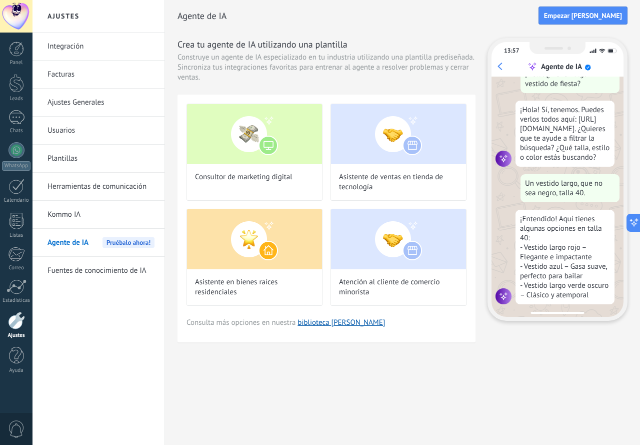  What do you see at coordinates (512, 51) in the screenshot?
I see `div: 13:57` at bounding box center [512, 51].